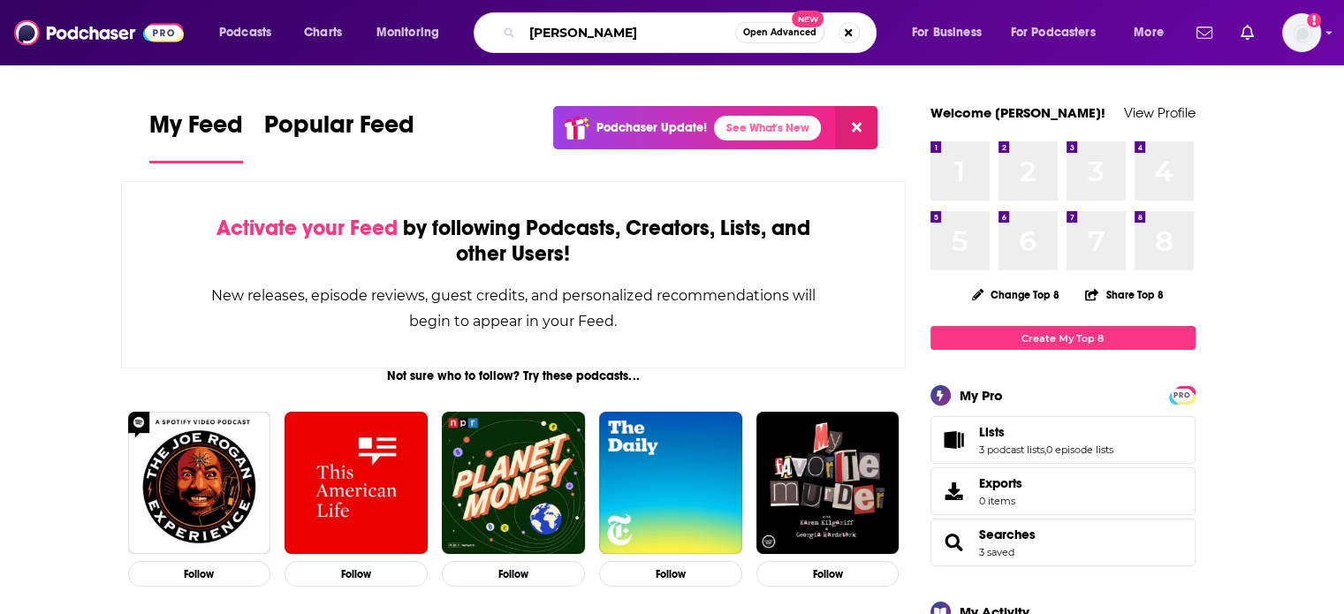 This screenshot has height=614, width=1344. Describe the element at coordinates (200, 483) in the screenshot. I see `img: The Joe Rogan Experience` at that location.